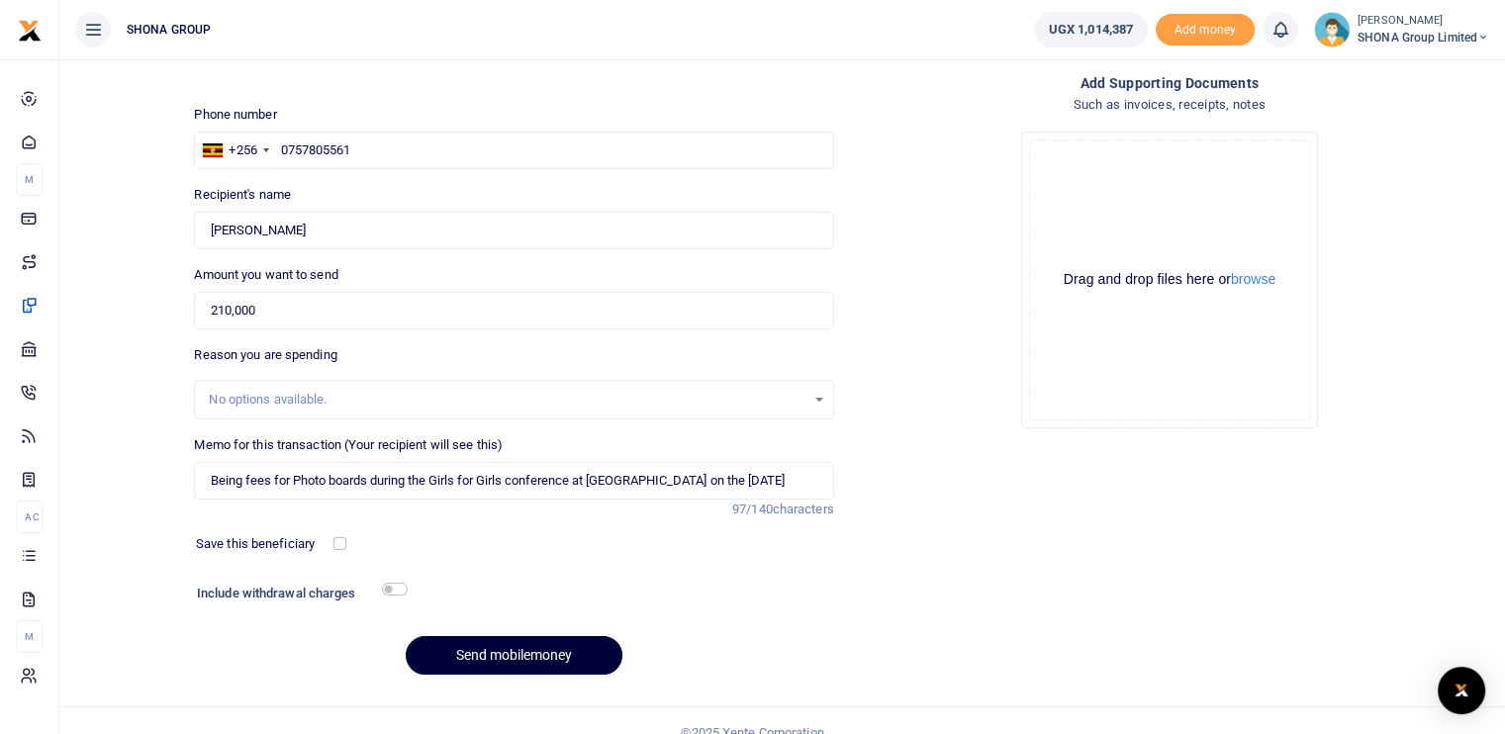 The image size is (1505, 734). Describe the element at coordinates (1205, 28) in the screenshot. I see `a: Add money` at that location.